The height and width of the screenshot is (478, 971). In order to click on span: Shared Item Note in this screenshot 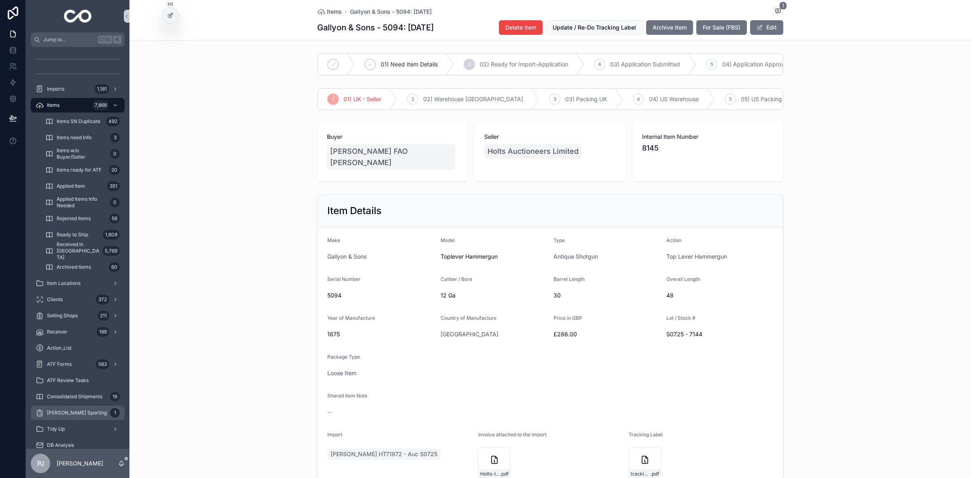, I will do `click(347, 395)`.